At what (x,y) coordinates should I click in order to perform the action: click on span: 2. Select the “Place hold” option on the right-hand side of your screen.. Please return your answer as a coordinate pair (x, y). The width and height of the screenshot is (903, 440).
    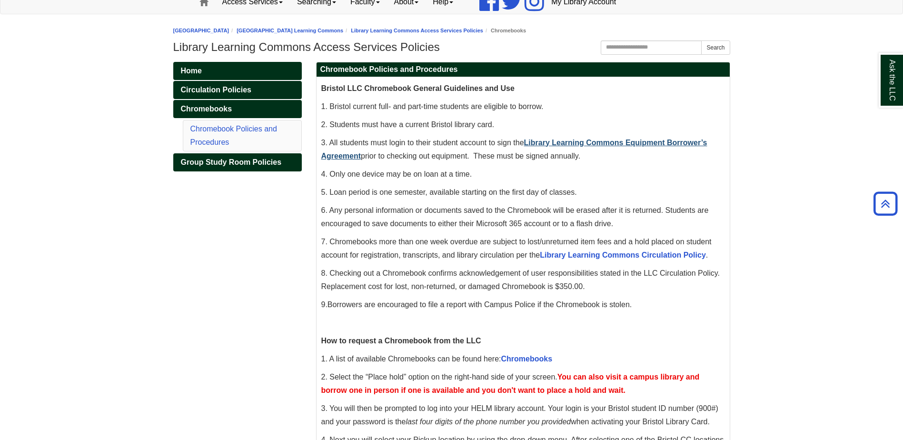
    Looking at the image, I should click on (510, 383).